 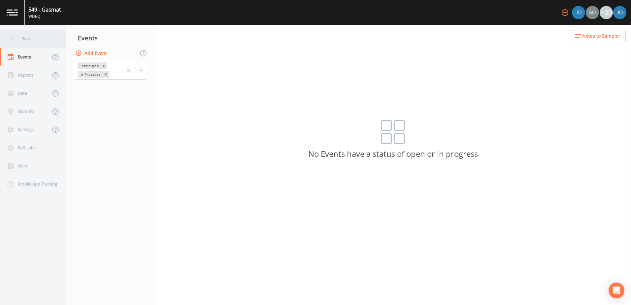 What do you see at coordinates (90, 74) in the screenshot?
I see `div: In Progress` at bounding box center [90, 74].